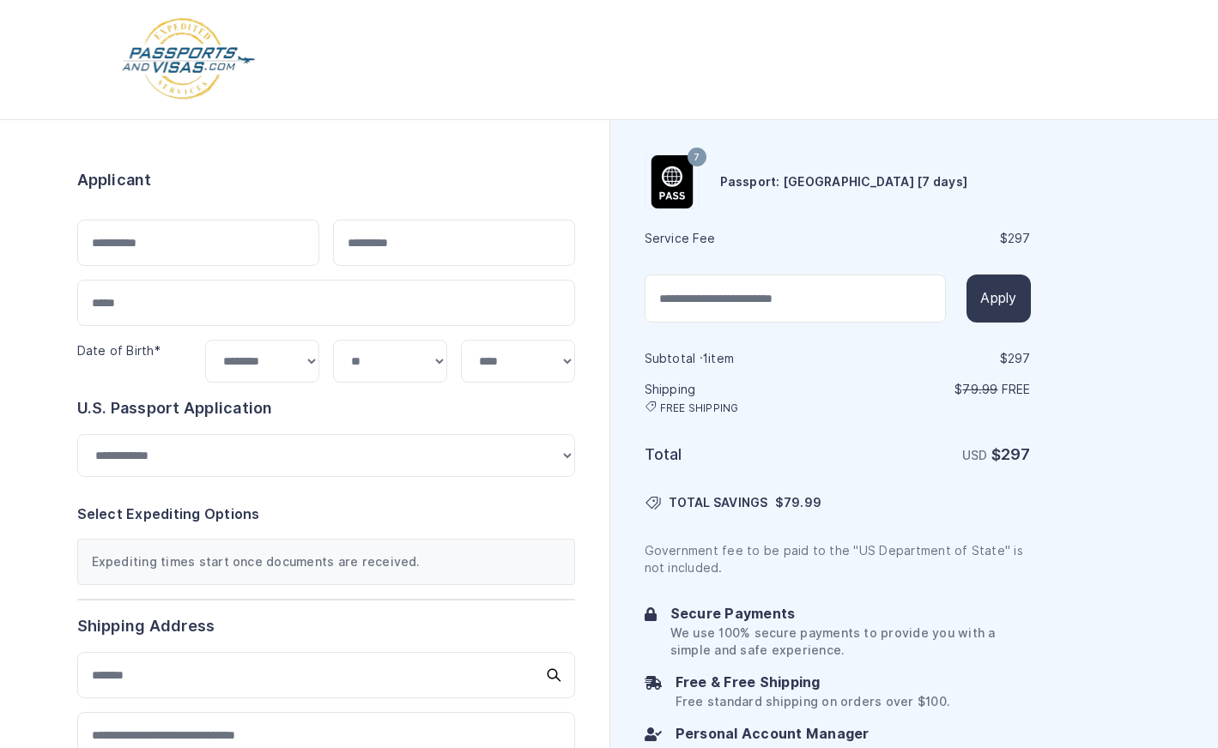 The image size is (1218, 748). I want to click on span: FREE SHIPPING, so click(699, 408).